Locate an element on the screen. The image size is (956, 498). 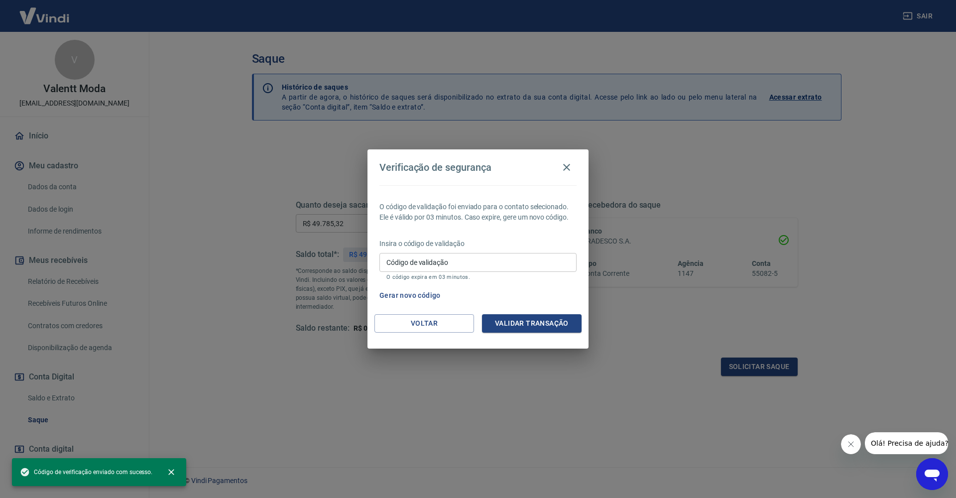
span: Código de verificação enviado com sucesso. is located at coordinates (86, 472).